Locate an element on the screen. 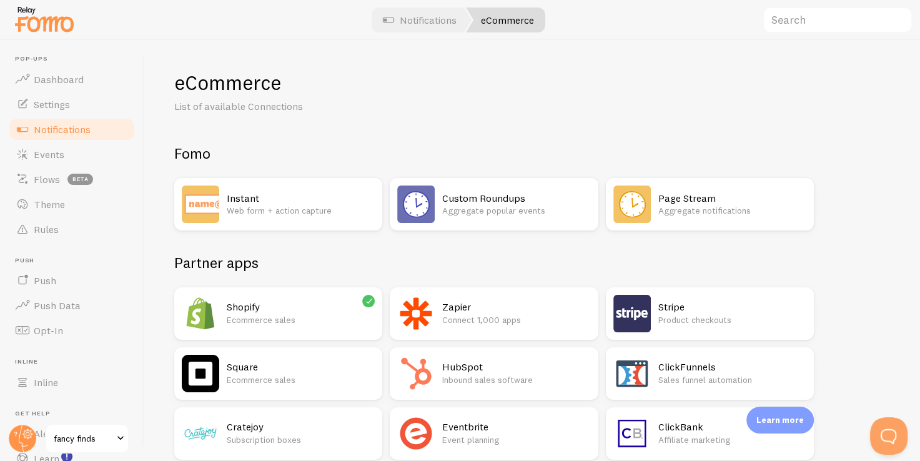 Image resolution: width=920 pixels, height=461 pixels. span: Events is located at coordinates (49, 154).